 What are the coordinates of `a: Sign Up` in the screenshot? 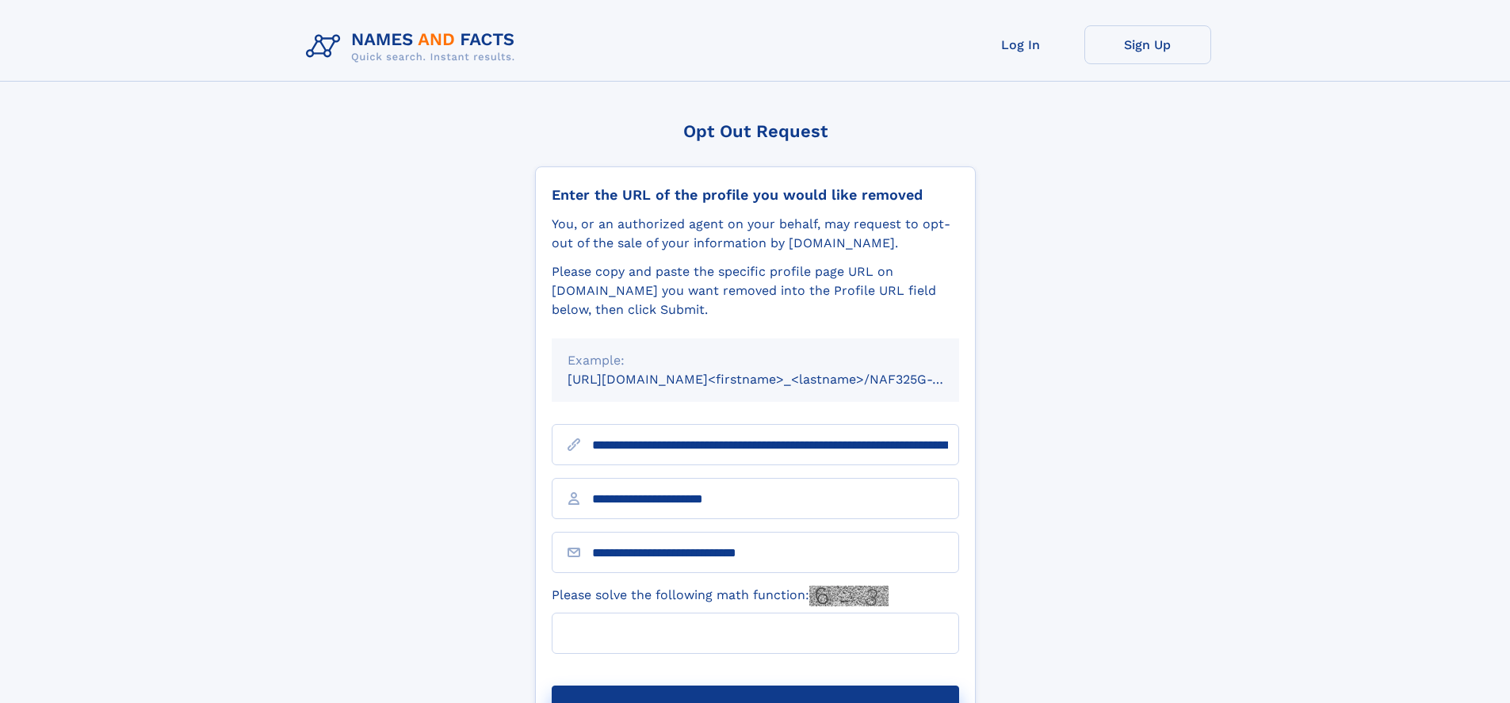 It's located at (1148, 44).